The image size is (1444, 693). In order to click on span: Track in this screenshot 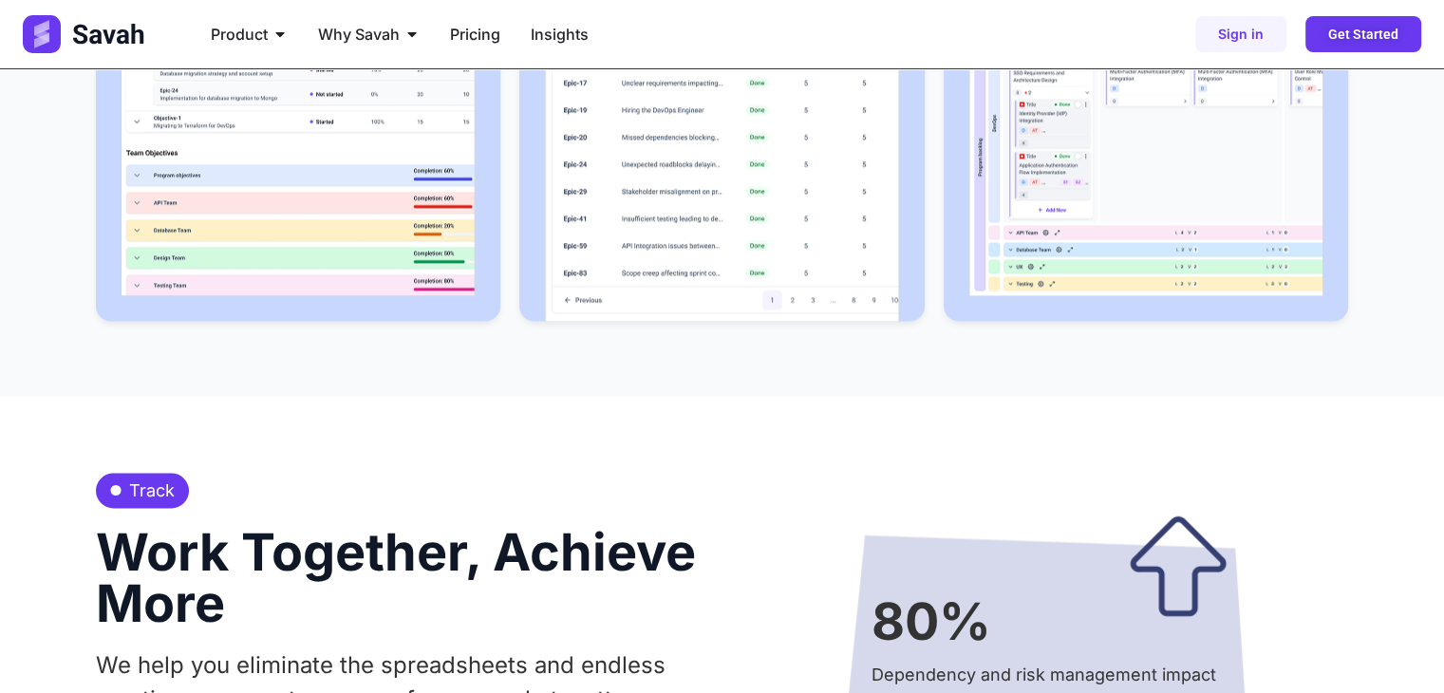, I will do `click(149, 490)`.